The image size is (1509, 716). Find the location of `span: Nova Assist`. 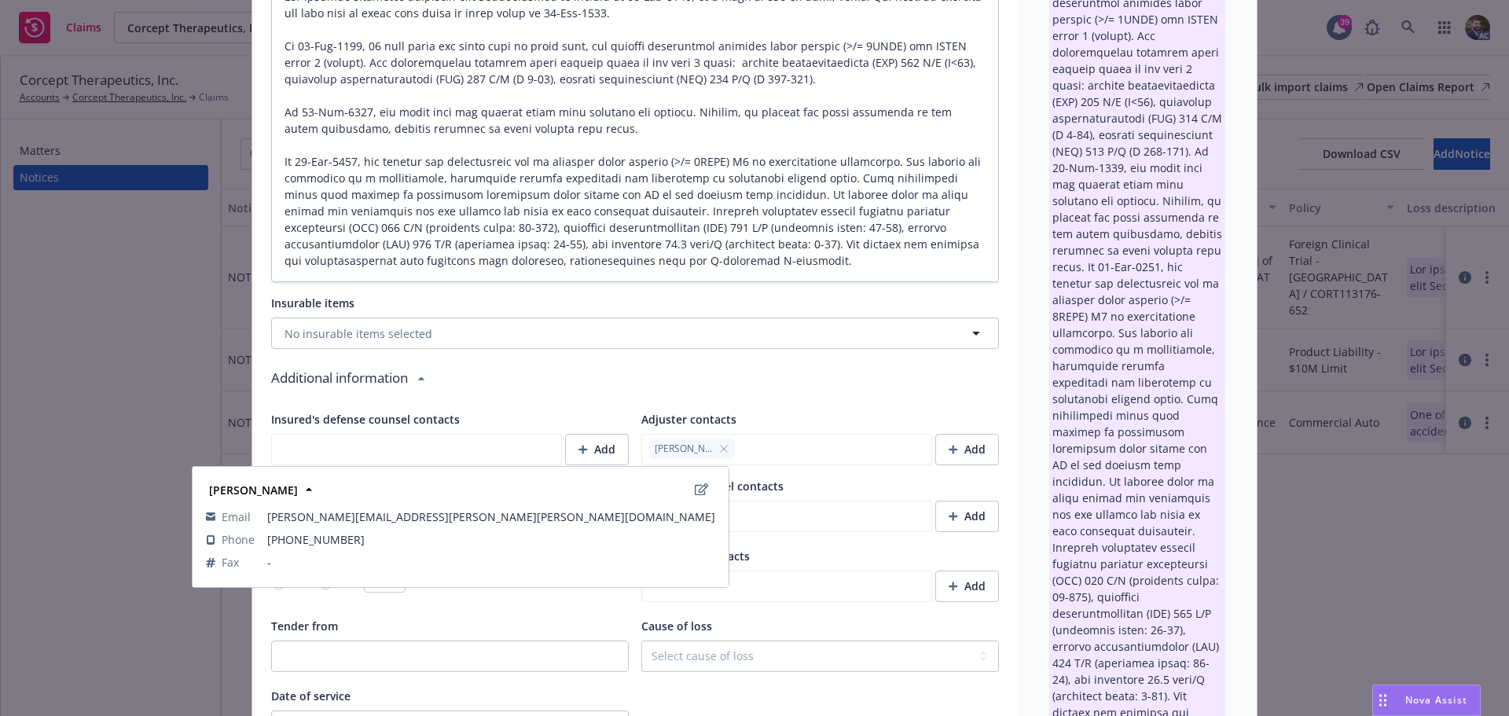

span: Nova Assist is located at coordinates (1436, 699).